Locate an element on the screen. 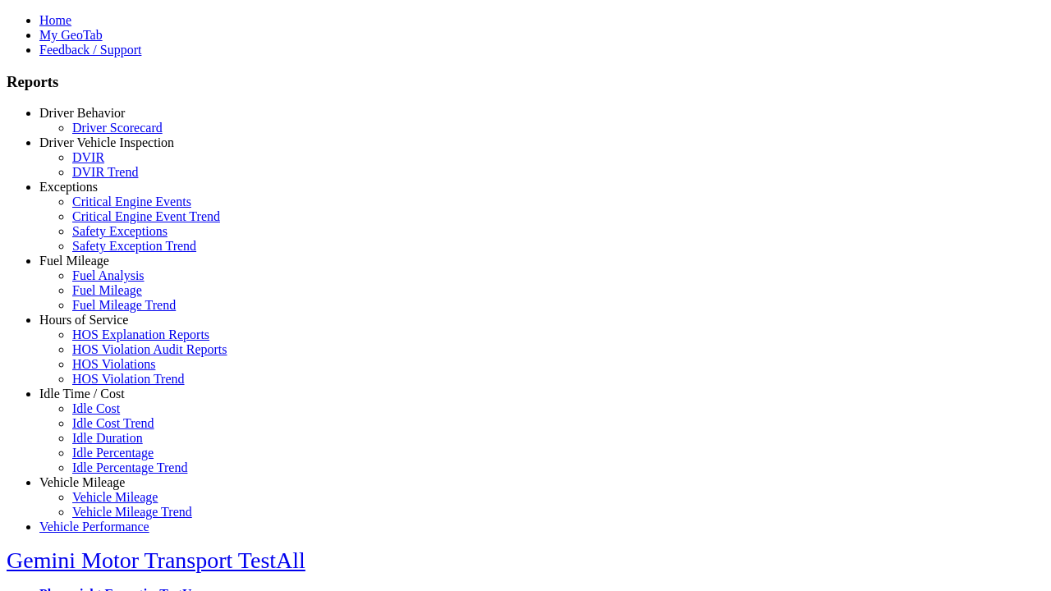  a: Vehicle Performance is located at coordinates (94, 526).